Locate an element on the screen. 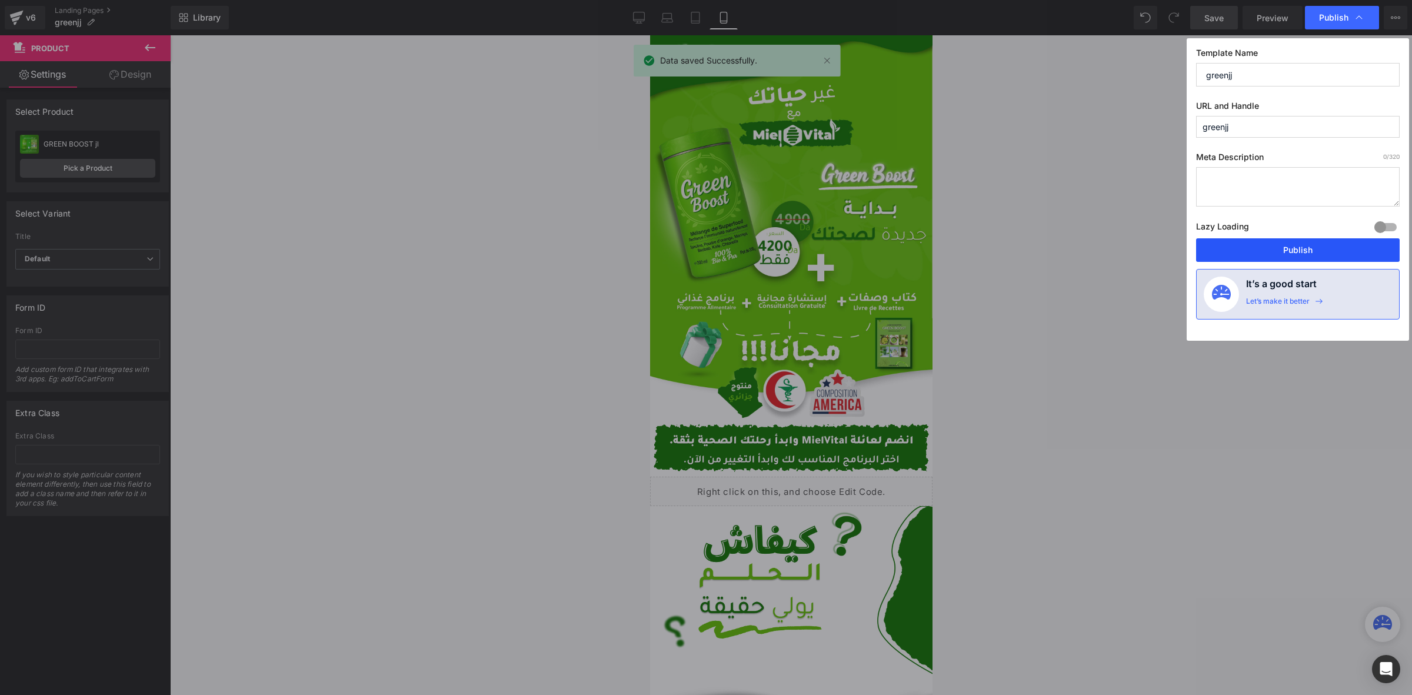 Image resolution: width=1412 pixels, height=695 pixels. div: Open Intercom Messenger is located at coordinates (1386, 669).